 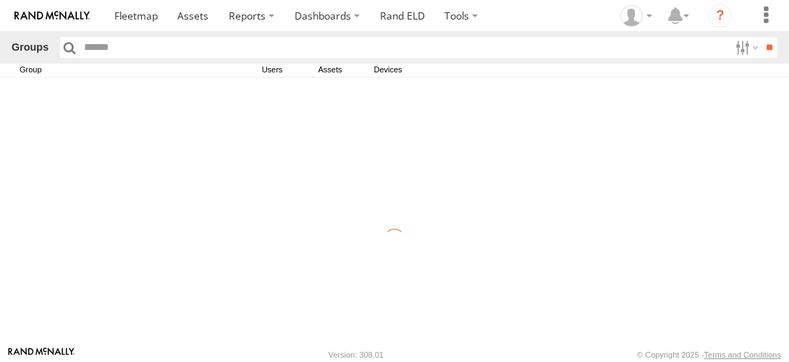 What do you see at coordinates (745, 47) in the screenshot?
I see `label: Search Filter Options` at bounding box center [745, 47].